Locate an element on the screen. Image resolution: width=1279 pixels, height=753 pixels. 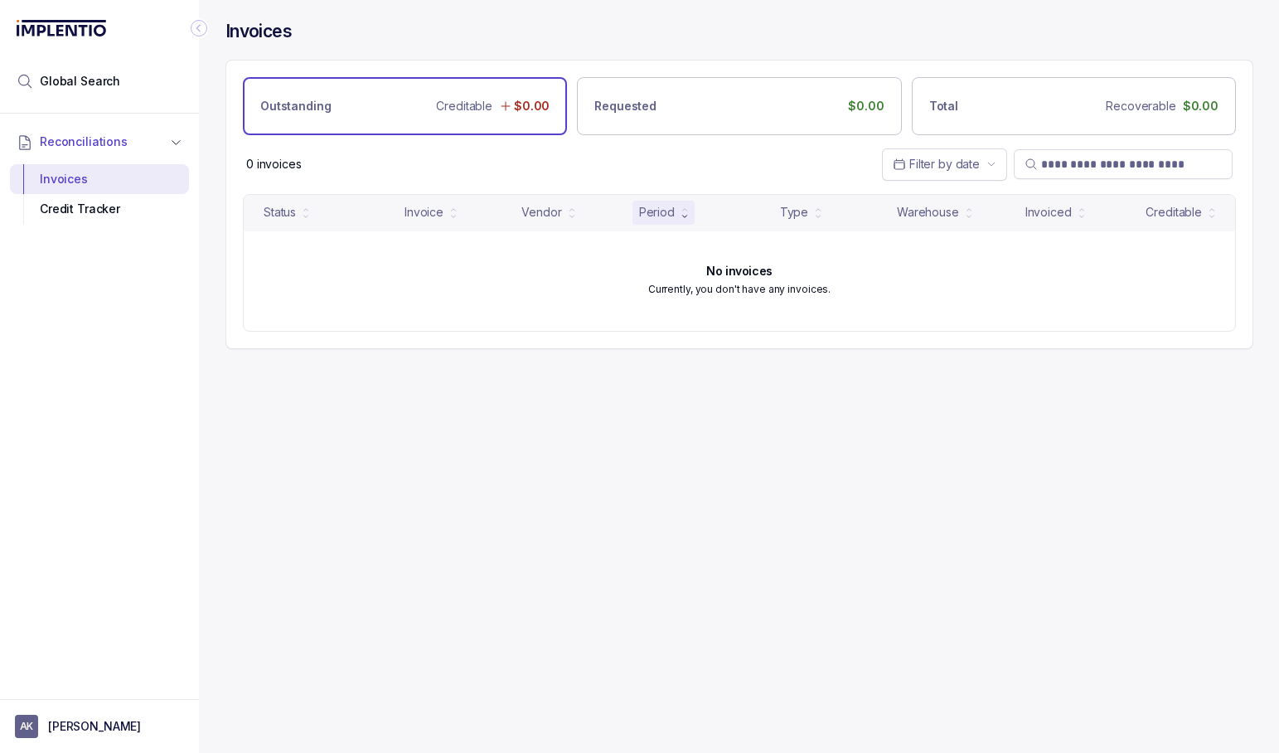
div: Vendor is located at coordinates (541, 212).